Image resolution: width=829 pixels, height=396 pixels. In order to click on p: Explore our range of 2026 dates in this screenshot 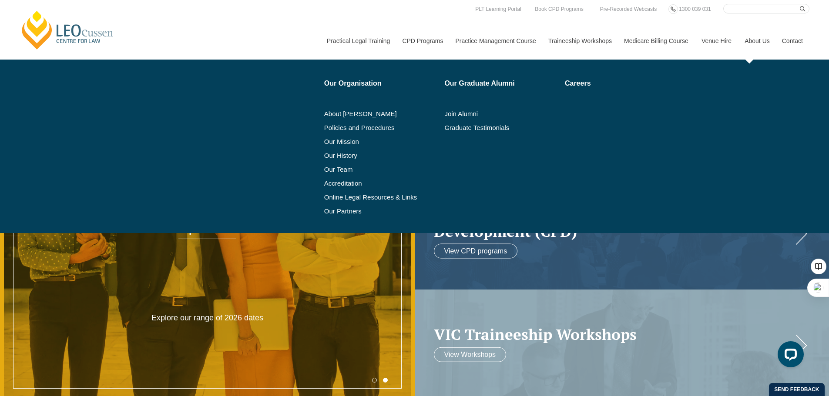, I will do `click(207, 318)`.